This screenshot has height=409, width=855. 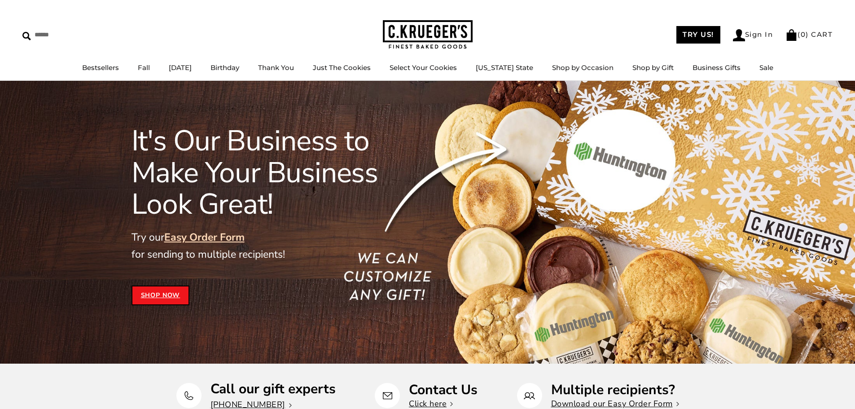 What do you see at coordinates (443, 390) in the screenshot?
I see `p: Contact Us` at bounding box center [443, 390].